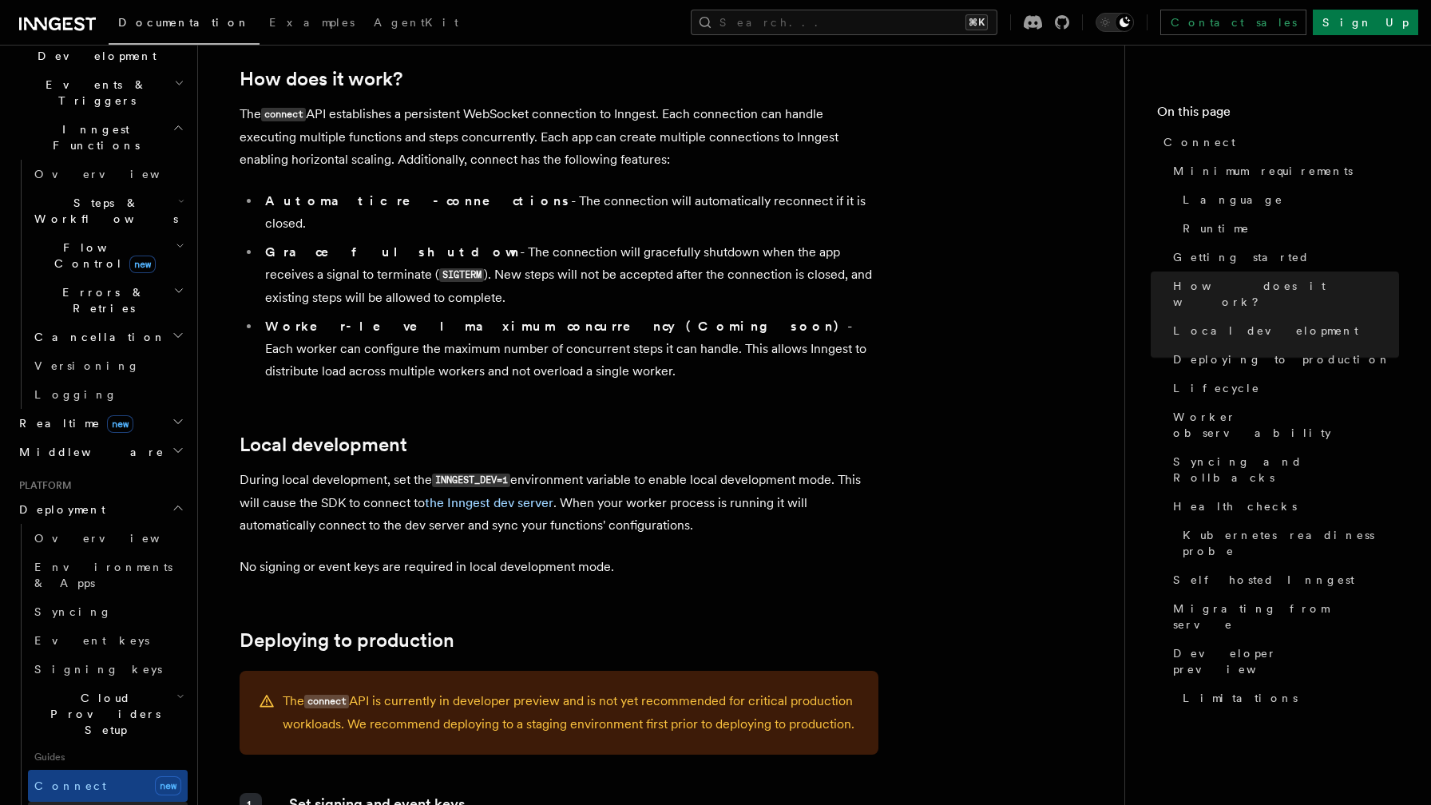 The width and height of the screenshot is (1431, 805). I want to click on span: Lifecycle, so click(1216, 388).